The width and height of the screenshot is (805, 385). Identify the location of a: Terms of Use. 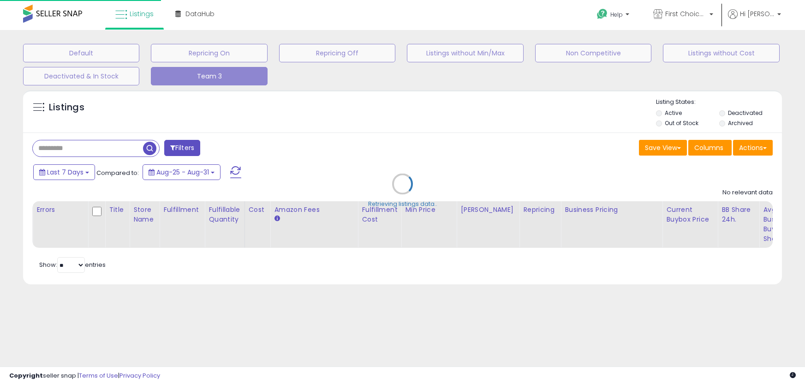
(98, 375).